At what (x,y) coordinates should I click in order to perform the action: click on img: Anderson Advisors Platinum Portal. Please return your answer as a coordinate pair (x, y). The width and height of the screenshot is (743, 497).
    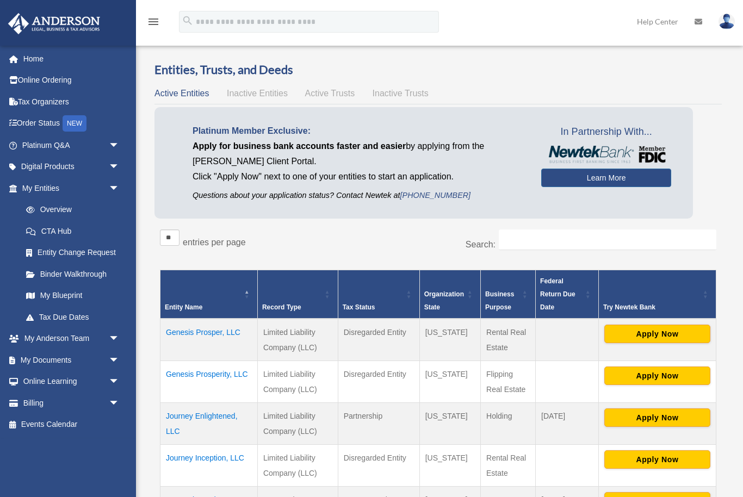
    Looking at the image, I should click on (54, 23).